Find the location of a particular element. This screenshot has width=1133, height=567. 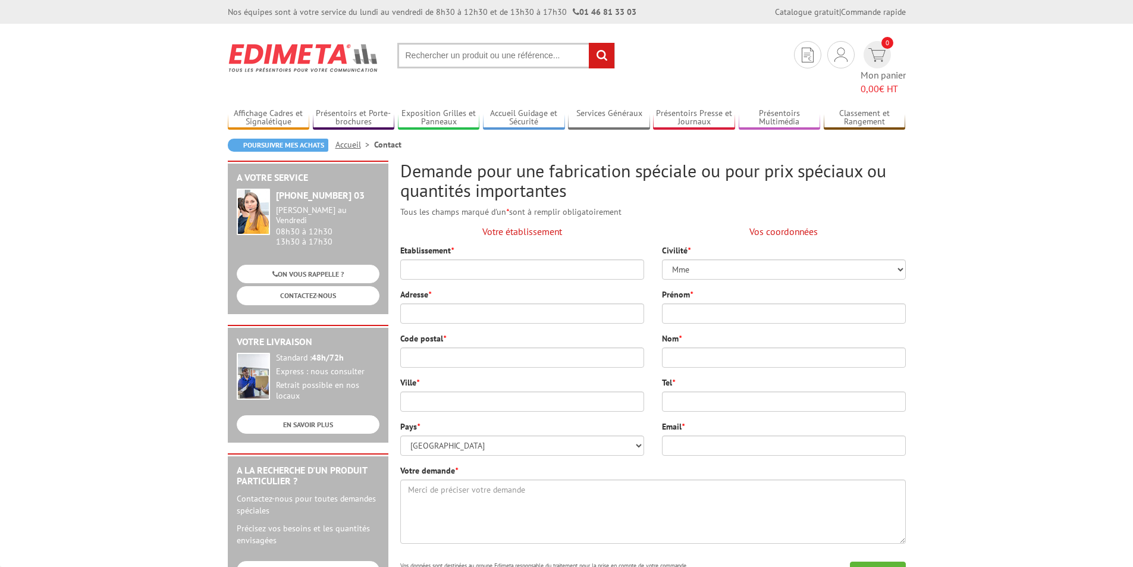

p: Précisez vos besoins et les quantités envisagées is located at coordinates (308, 534).